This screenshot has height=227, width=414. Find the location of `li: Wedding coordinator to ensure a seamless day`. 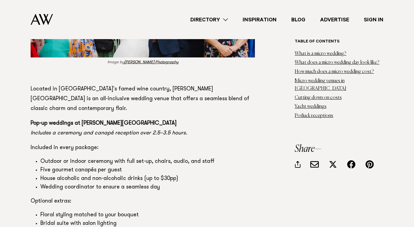

li: Wedding coordinator to ensure a seamless day is located at coordinates (148, 188).